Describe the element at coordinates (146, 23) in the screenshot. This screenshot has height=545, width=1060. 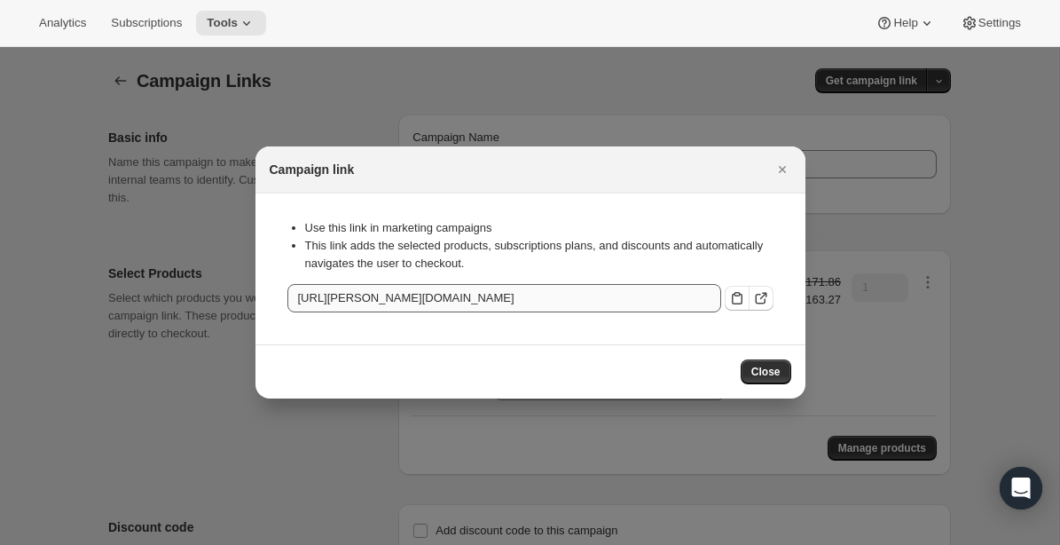
I see `button: Subscriptions` at that location.